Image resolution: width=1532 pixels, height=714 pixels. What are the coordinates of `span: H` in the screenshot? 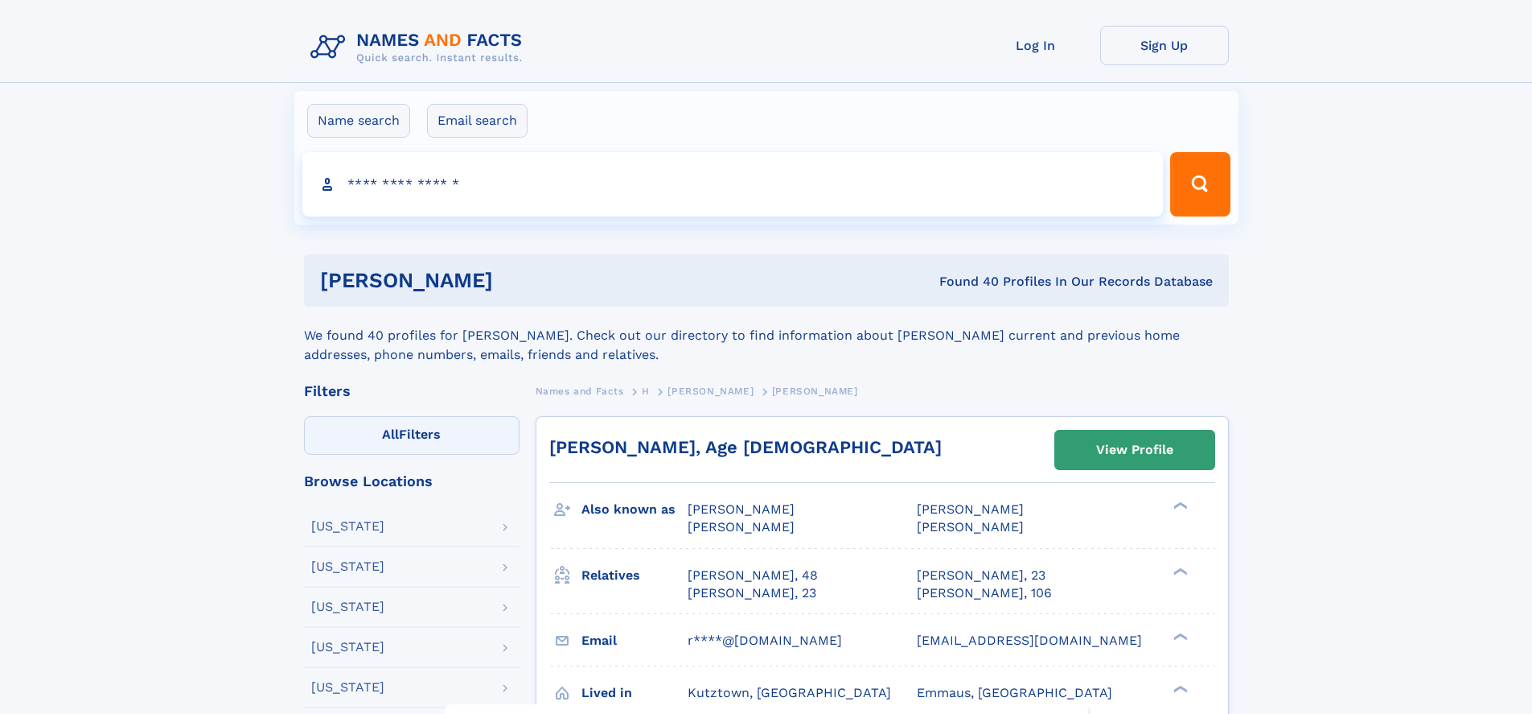 It's located at (646, 391).